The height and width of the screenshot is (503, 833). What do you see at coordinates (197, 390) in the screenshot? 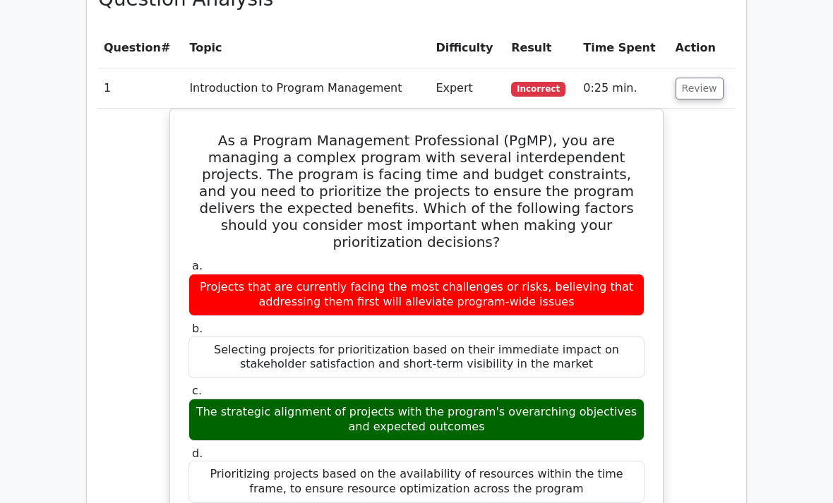
I see `span: c.` at bounding box center [197, 390].